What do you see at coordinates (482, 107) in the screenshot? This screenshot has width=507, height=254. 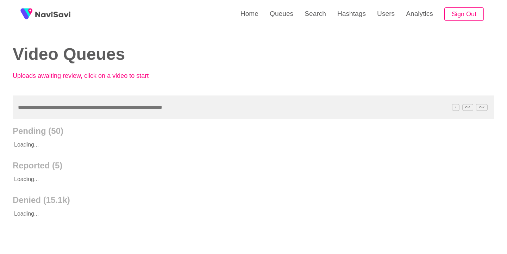 I see `span: C^K` at bounding box center [482, 107].